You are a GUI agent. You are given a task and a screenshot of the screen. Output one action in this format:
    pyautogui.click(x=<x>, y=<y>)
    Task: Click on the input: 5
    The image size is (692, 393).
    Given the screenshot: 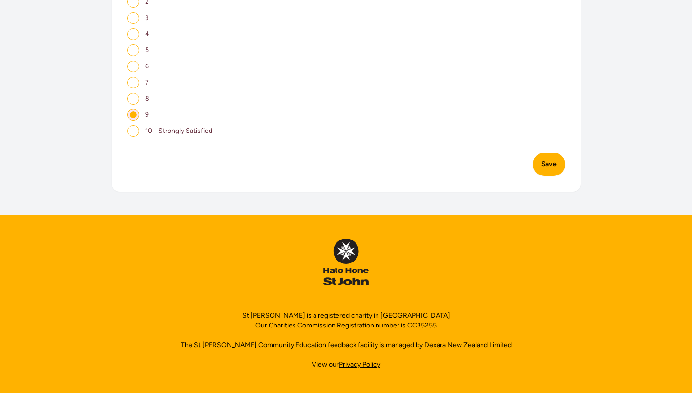 What is the action you would take?
    pyautogui.click(x=133, y=50)
    